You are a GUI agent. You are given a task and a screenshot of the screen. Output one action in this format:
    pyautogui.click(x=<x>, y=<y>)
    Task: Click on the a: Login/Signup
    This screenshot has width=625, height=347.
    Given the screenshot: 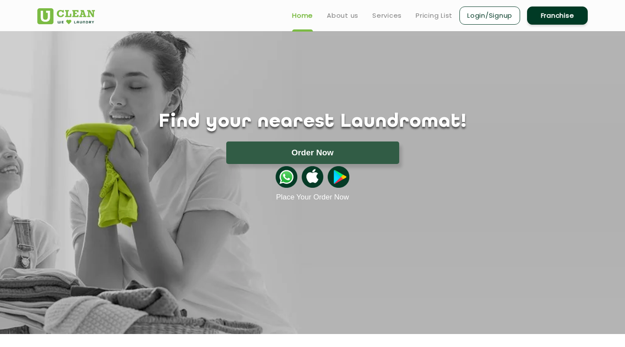 What is the action you would take?
    pyautogui.click(x=490, y=16)
    